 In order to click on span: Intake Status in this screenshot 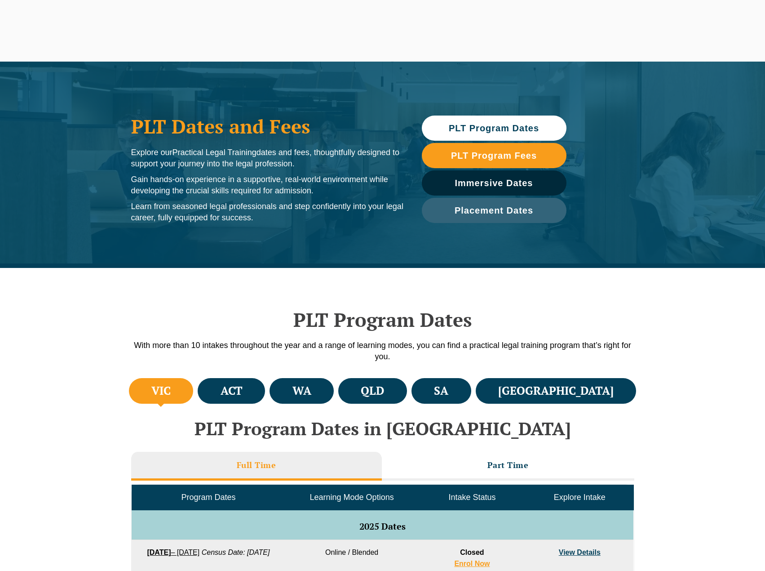, I will do `click(472, 497)`.